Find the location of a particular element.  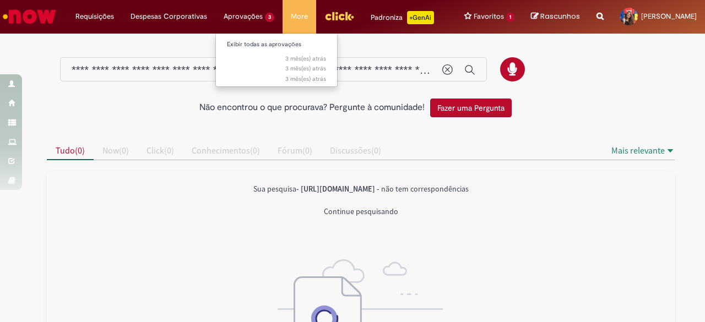

time: 30/05/2025 04:44:16 is located at coordinates (306, 58).